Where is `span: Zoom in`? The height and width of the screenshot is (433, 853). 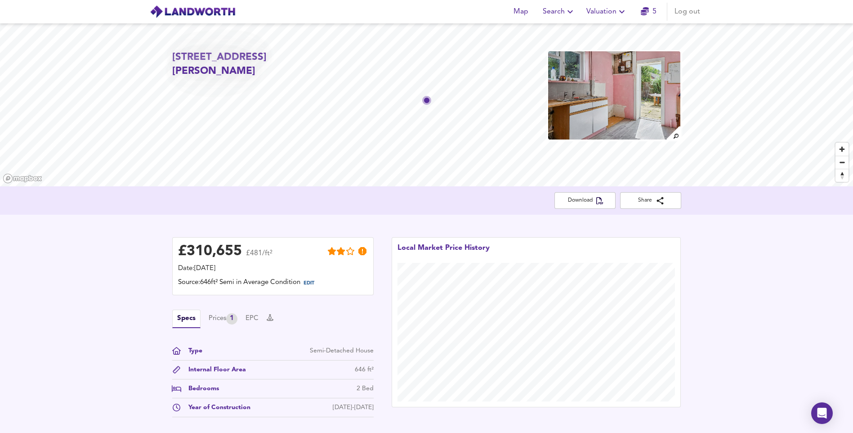 span: Zoom in is located at coordinates (842, 149).